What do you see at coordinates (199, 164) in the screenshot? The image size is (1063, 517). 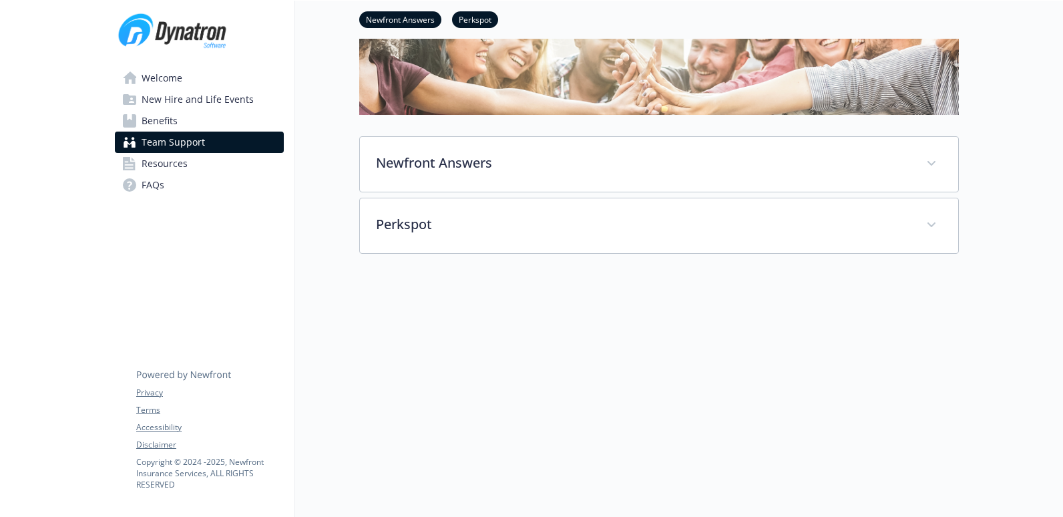 I see `a: Resources` at bounding box center [199, 164].